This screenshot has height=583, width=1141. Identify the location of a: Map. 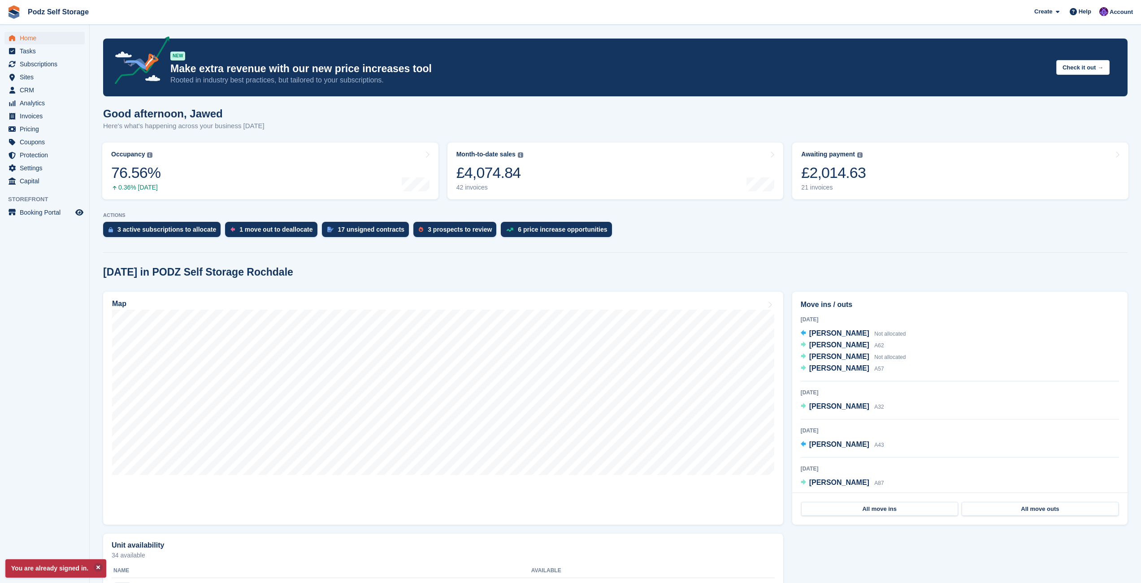
(443, 408).